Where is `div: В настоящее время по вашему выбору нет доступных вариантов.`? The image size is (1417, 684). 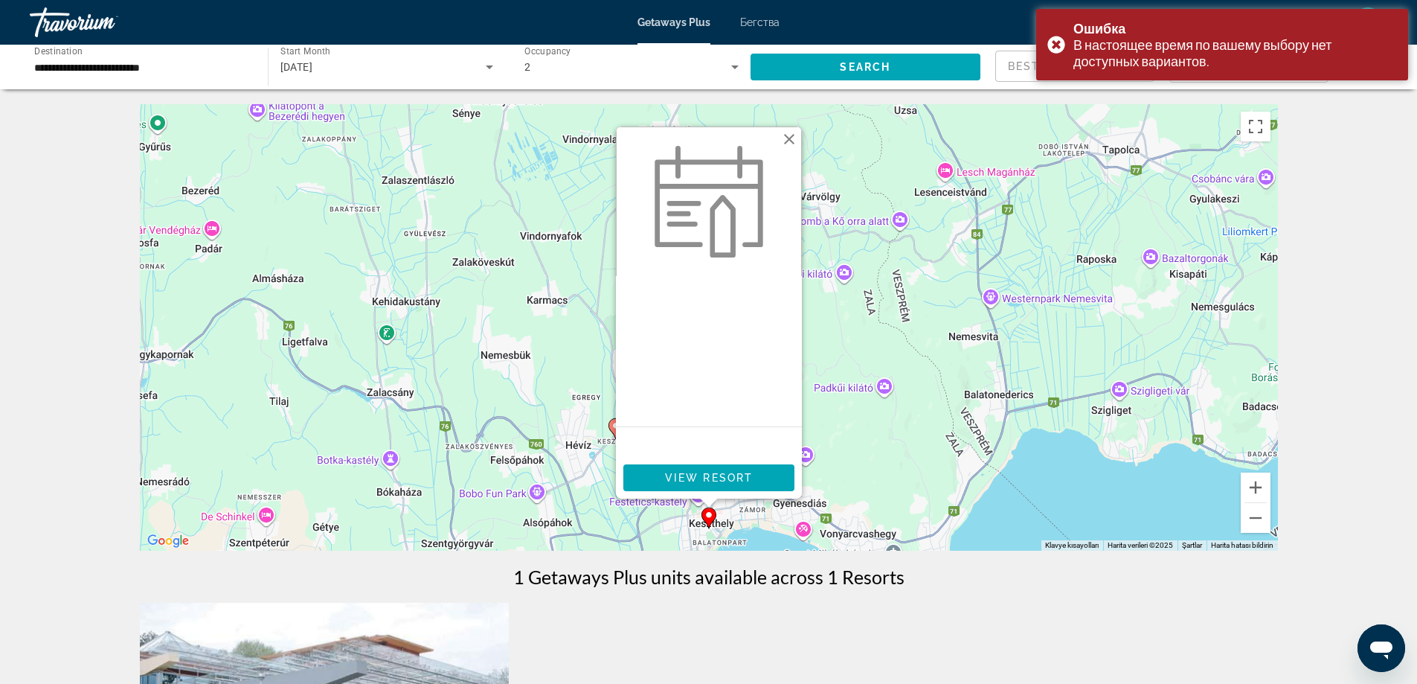
div: В настоящее время по вашему выбору нет доступных вариантов. is located at coordinates (1235, 53).